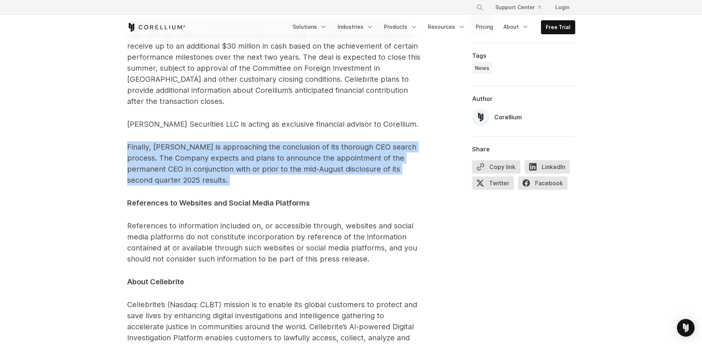 This screenshot has height=344, width=702. I want to click on p: References to Websites and Social Media Platforms, so click(275, 203).